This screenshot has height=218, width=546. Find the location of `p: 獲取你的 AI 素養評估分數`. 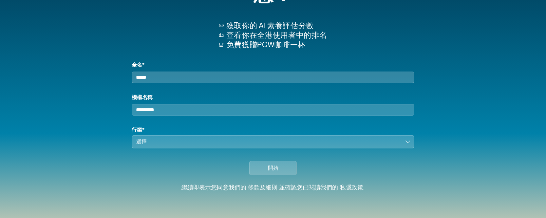

p: 獲取你的 AI 素養評估分數 is located at coordinates (277, 26).